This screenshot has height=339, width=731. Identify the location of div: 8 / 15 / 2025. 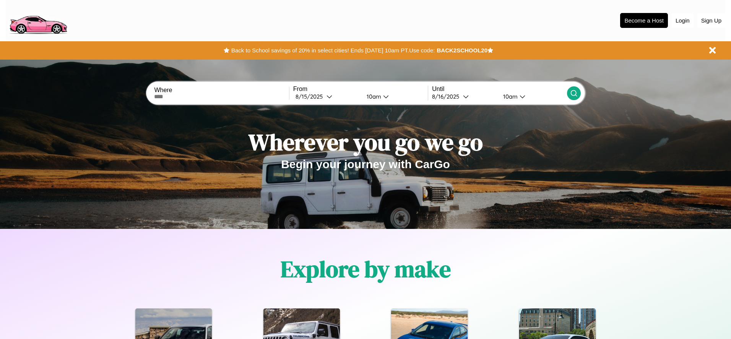
(311, 96).